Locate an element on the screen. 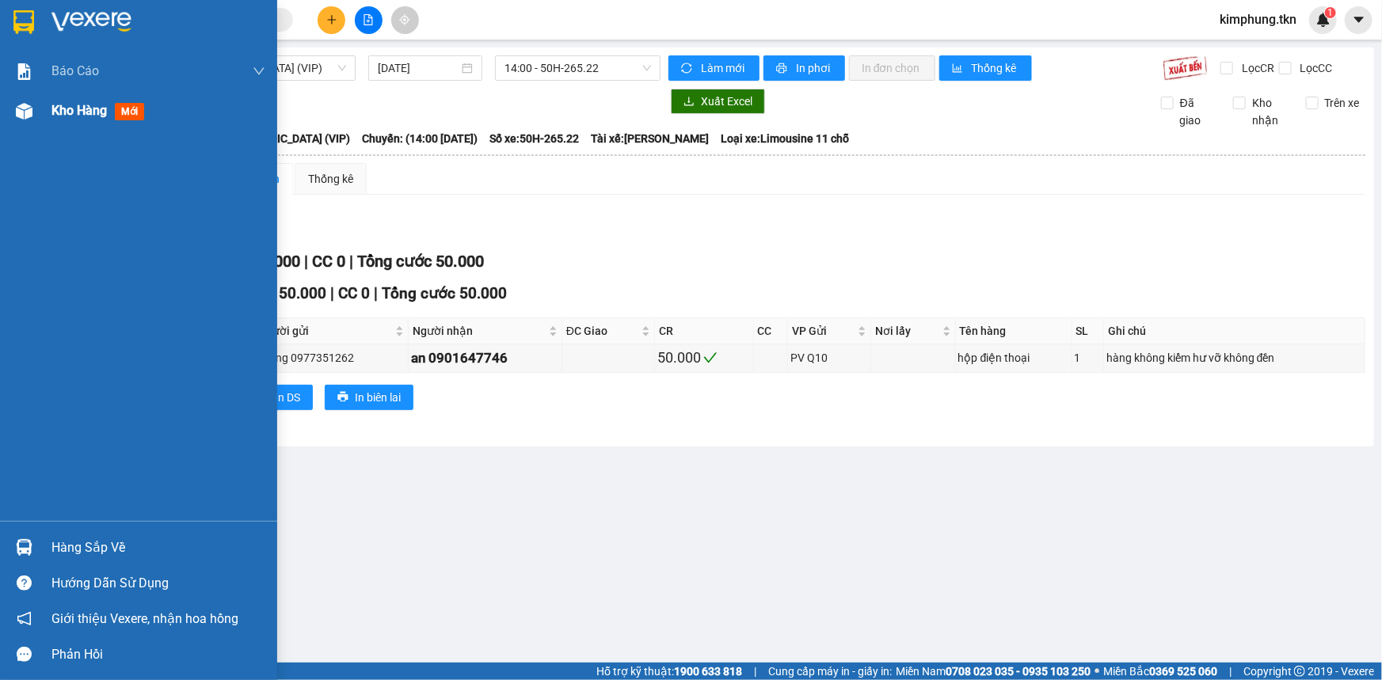 The height and width of the screenshot is (680, 1382). div: 50.000 is located at coordinates (704, 358).